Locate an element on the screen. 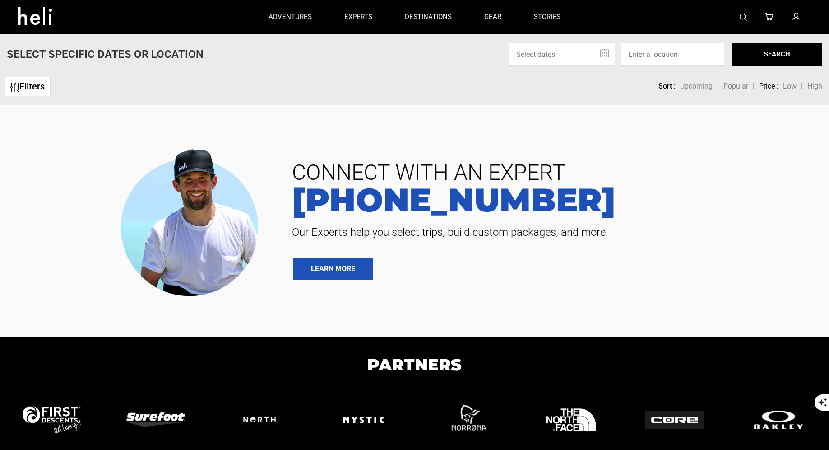 The image size is (829, 450). span: Upcoming is located at coordinates (697, 86).